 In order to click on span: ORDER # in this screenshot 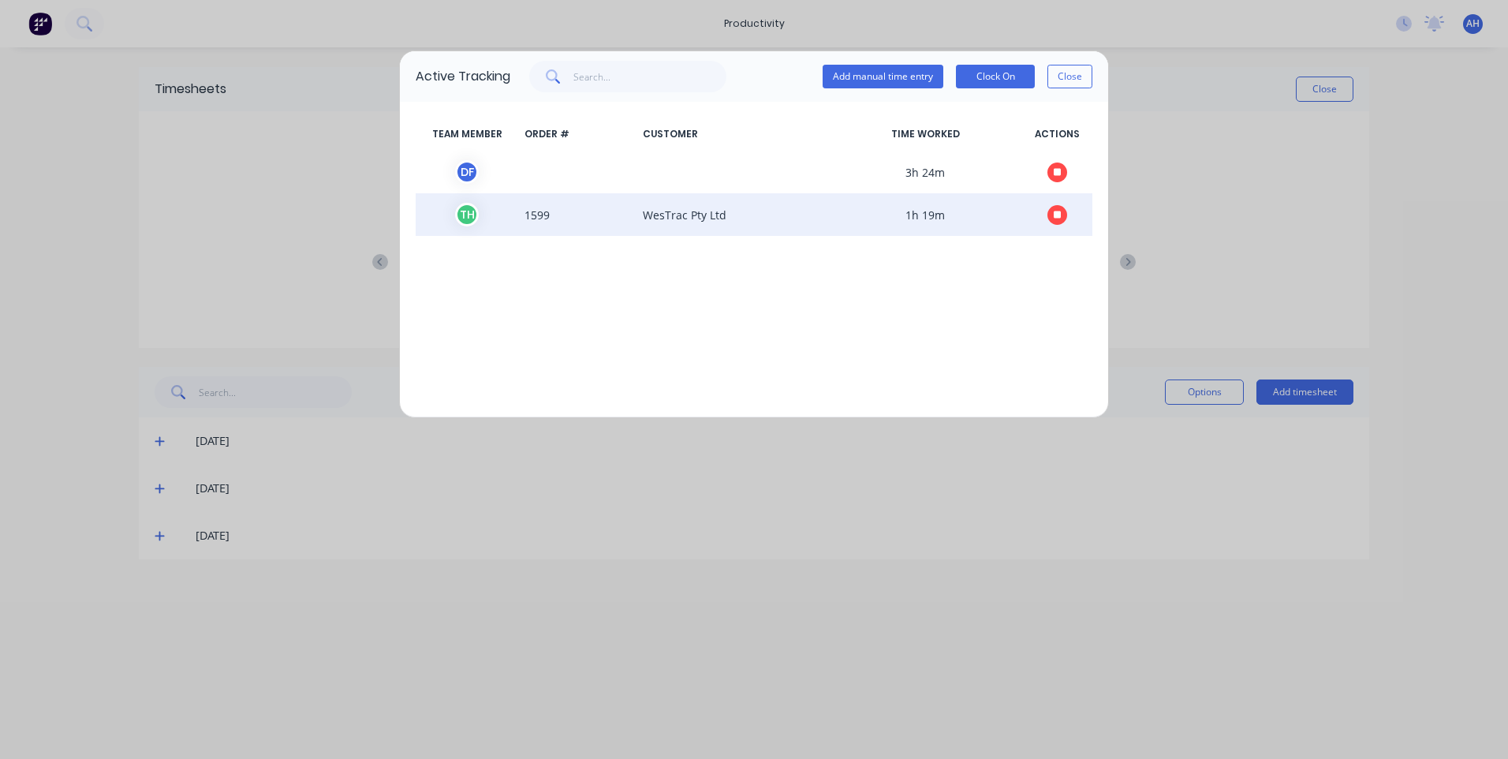, I will do `click(577, 134)`.